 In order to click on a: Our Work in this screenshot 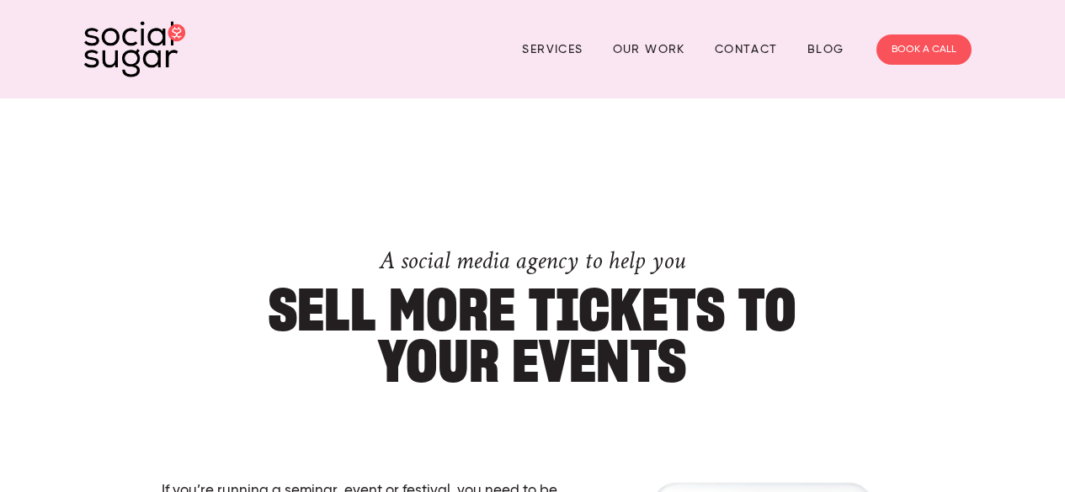, I will do `click(649, 49)`.